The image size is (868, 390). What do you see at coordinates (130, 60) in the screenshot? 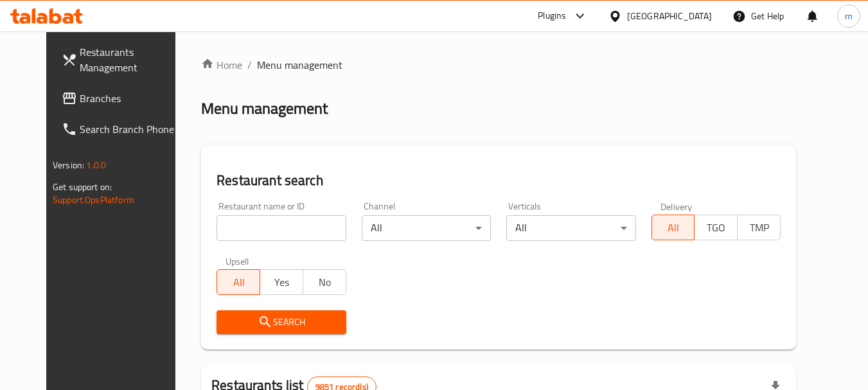
I see `span: Restaurants Management` at bounding box center [130, 60].